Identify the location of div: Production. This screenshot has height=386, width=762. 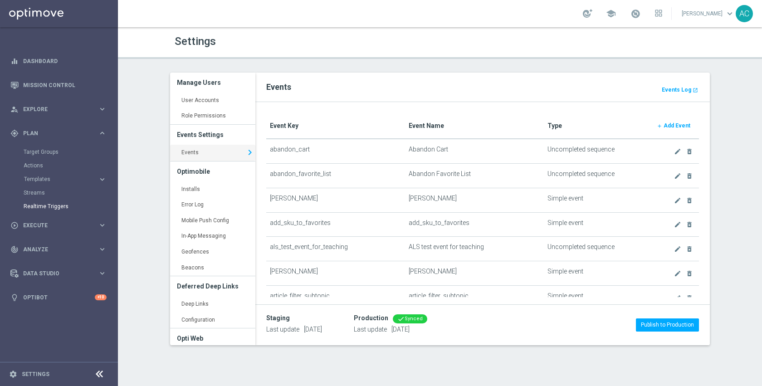
(371, 318).